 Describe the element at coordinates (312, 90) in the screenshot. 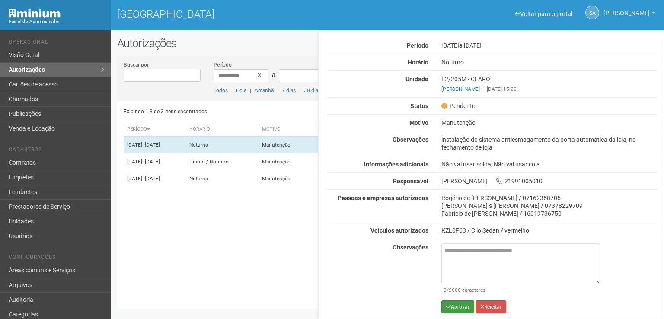

I see `a: 30 dias` at that location.